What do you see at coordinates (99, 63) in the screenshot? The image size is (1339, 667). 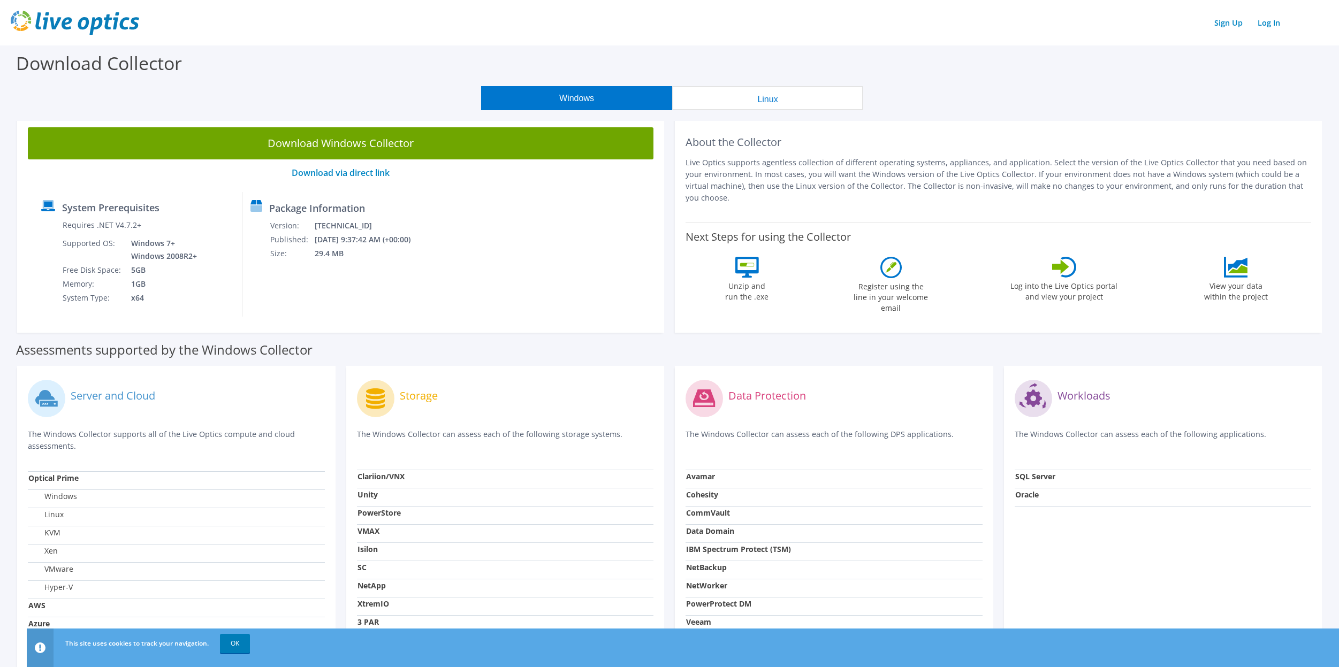 I see `label: Download Collector` at bounding box center [99, 63].